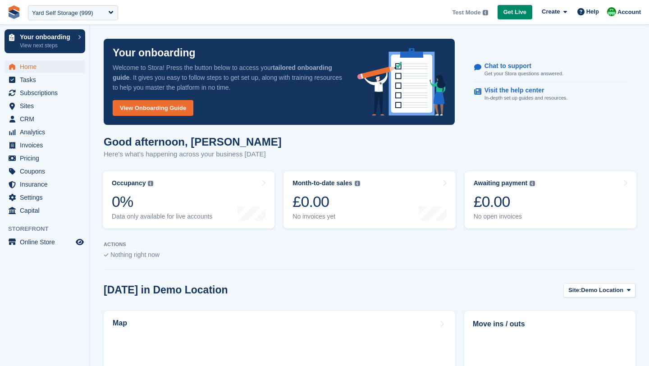 This screenshot has height=366, width=649. Describe the element at coordinates (45, 41) in the screenshot. I see `a: Your onboarding View next steps` at that location.